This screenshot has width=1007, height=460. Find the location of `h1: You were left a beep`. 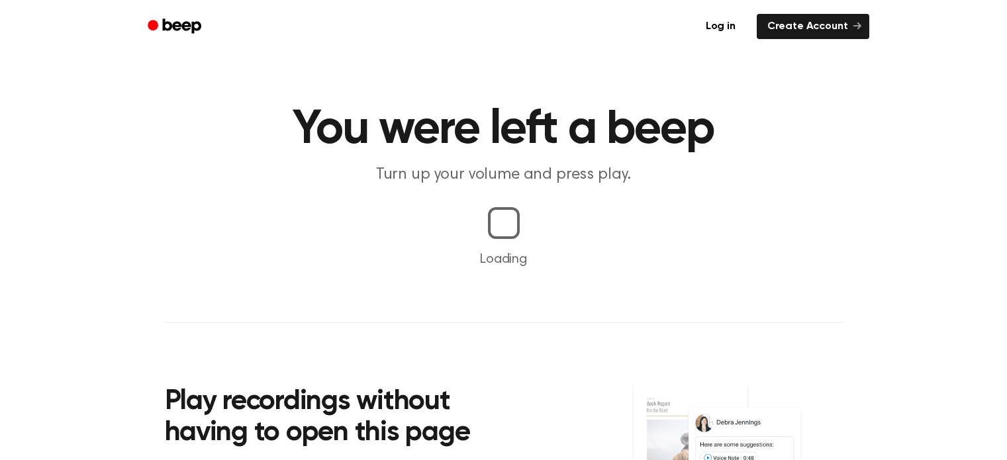

h1: You were left a beep is located at coordinates (504, 130).